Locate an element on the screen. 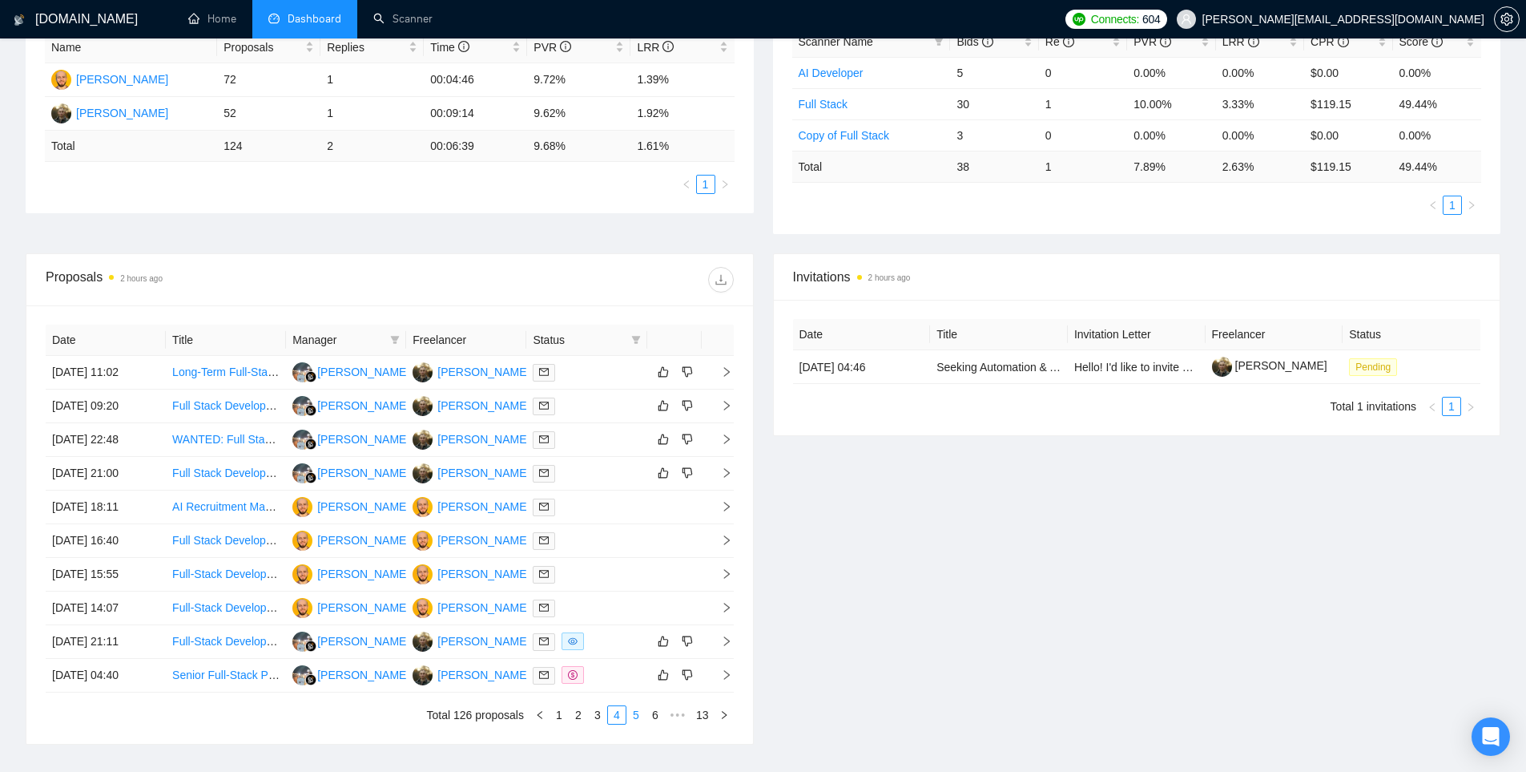 The image size is (1526, 772). span: dashboard is located at coordinates (274, 18).